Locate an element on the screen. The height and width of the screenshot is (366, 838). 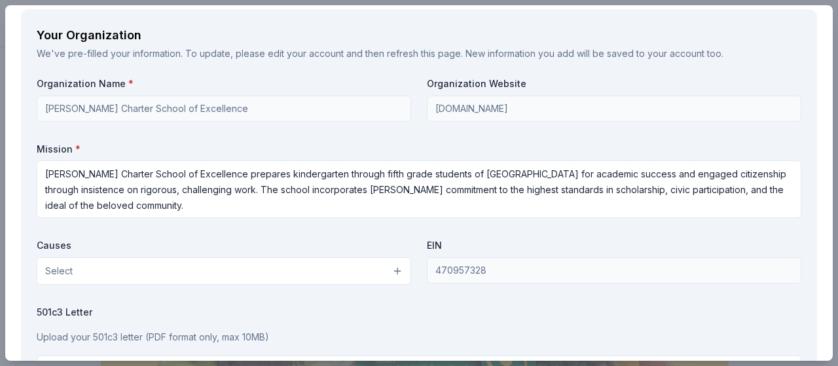
label: EIN is located at coordinates (614, 245).